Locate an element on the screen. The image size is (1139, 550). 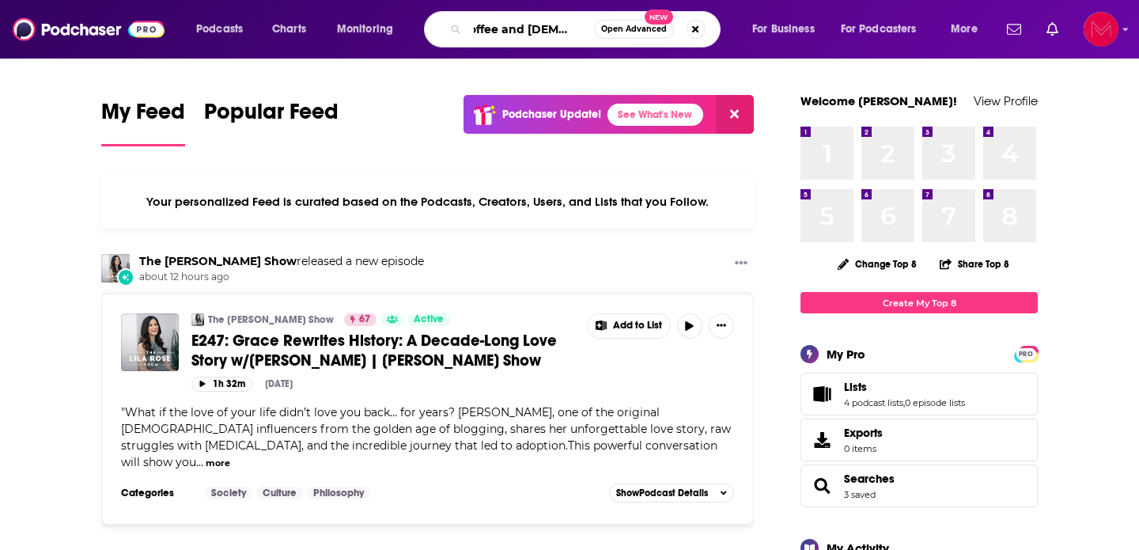
img: Podchaser - Follow, Share and Rate Podcasts is located at coordinates (89, 29).